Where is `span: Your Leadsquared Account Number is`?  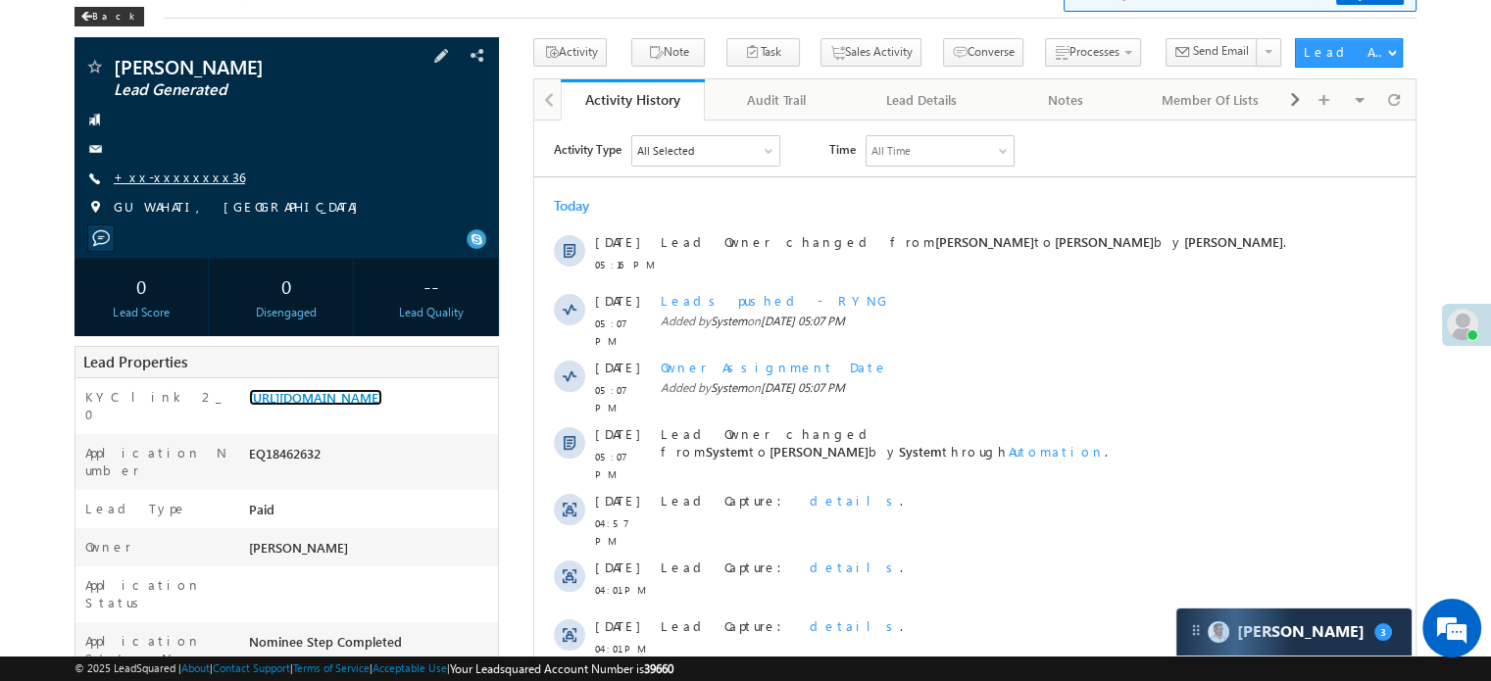 span: Your Leadsquared Account Number is is located at coordinates (562, 669).